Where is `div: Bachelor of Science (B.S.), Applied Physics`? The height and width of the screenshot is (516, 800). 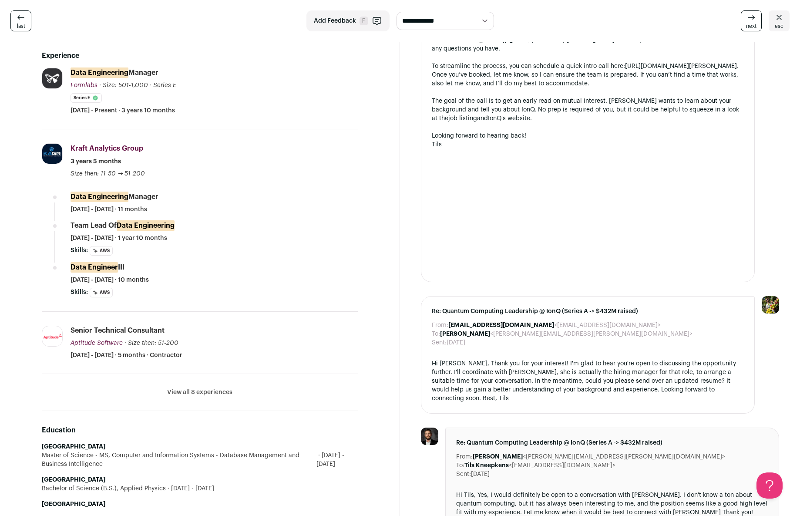
div: Bachelor of Science (B.S.), Applied Physics is located at coordinates (200, 488).